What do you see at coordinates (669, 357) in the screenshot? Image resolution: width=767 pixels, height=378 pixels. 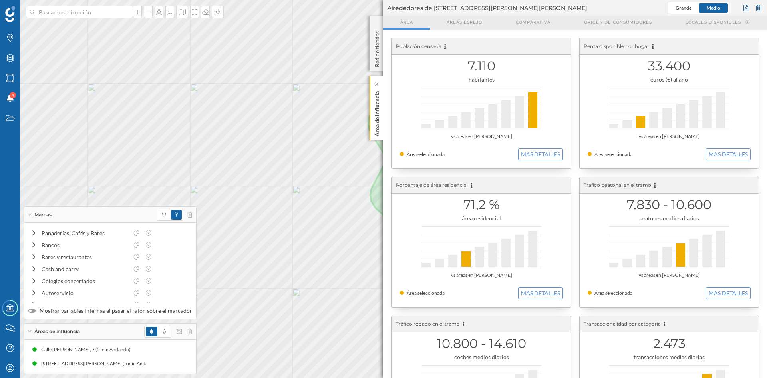 I see `div: transacciones medias diarias` at bounding box center [669, 357].